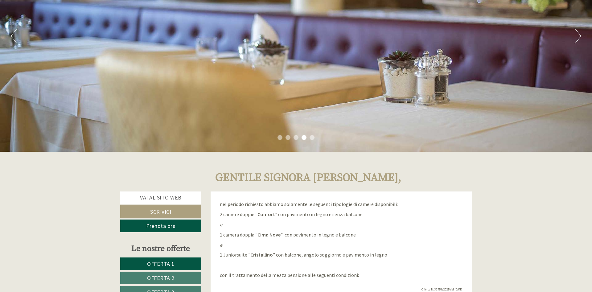  What do you see at coordinates (262, 255) in the screenshot?
I see `strong: Cristallino` at bounding box center [262, 255].